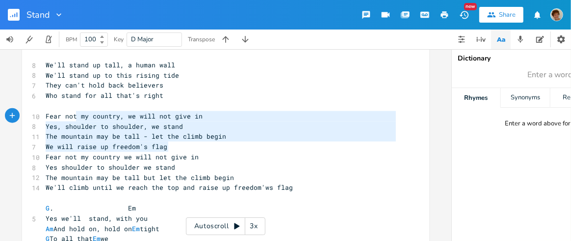 This screenshot has width=571, height=241. What do you see at coordinates (142, 39) in the screenshot?
I see `span: D Major` at bounding box center [142, 39].